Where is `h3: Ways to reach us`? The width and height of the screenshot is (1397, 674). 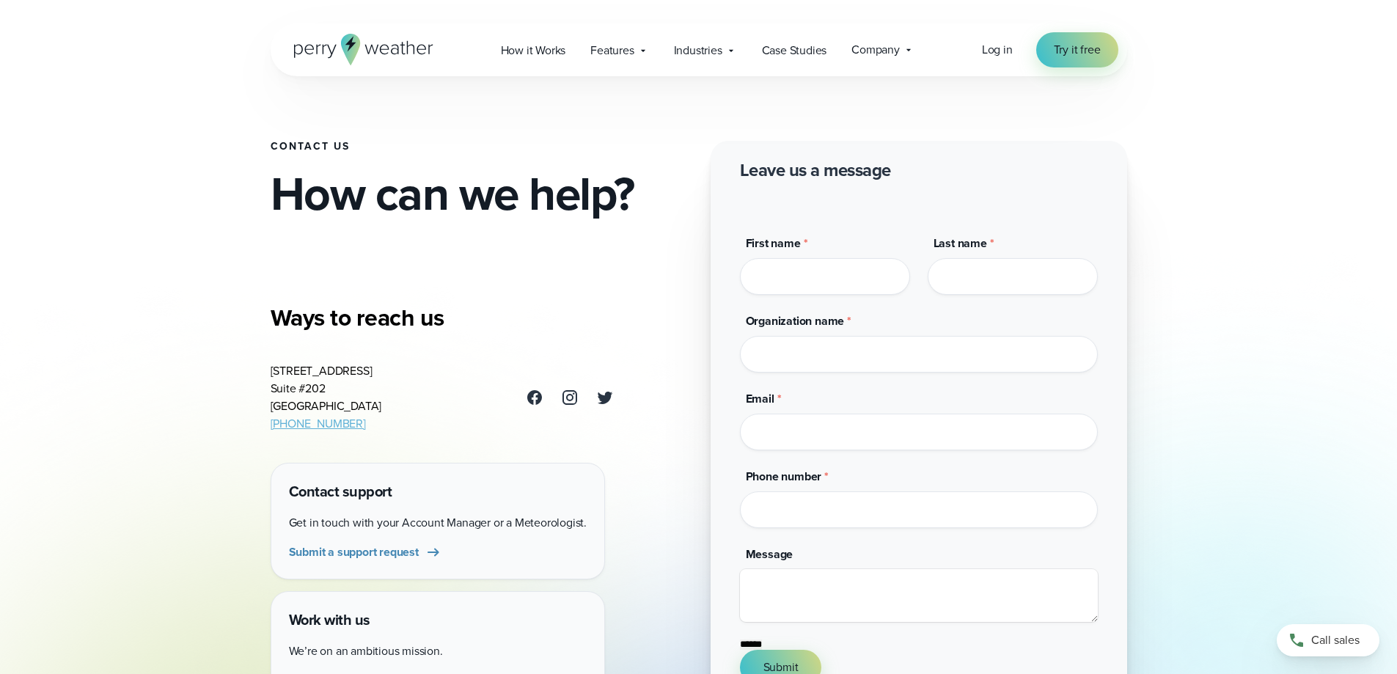 h3: Ways to reach us is located at coordinates (442, 318).